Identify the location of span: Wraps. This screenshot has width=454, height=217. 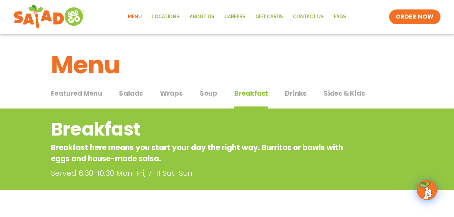
(171, 93).